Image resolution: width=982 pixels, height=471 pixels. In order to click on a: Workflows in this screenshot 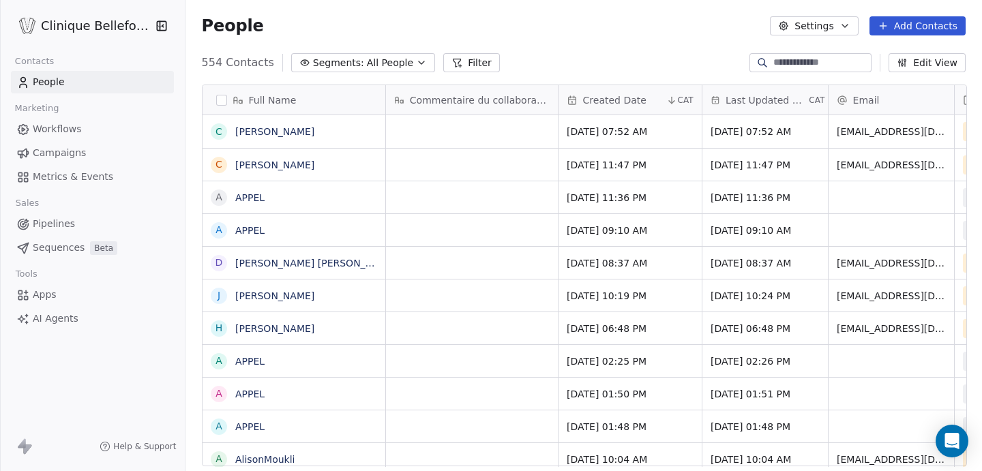, I will do `click(92, 129)`.